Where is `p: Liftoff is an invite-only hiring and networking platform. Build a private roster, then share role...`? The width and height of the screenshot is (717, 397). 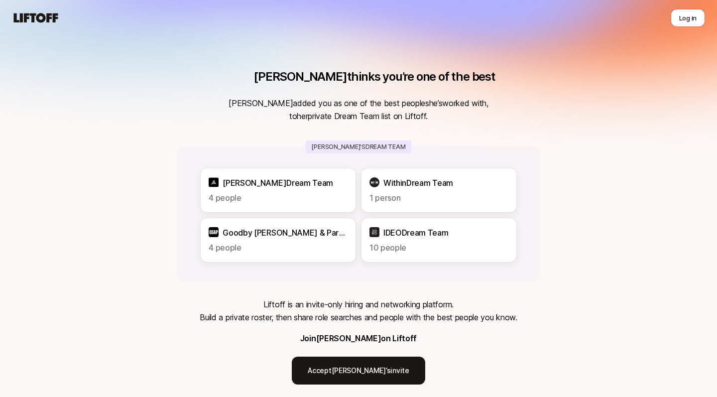 p: Liftoff is an invite-only hiring and networking platform. Build a private roster, then share role... is located at coordinates (358, 311).